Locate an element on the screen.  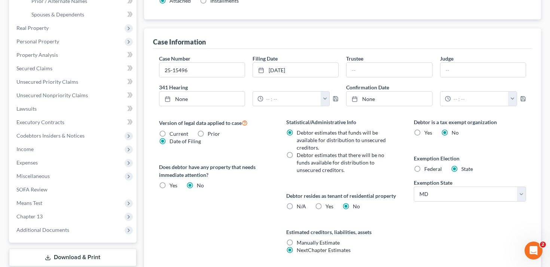
span: Additional Documents is located at coordinates (43, 230).